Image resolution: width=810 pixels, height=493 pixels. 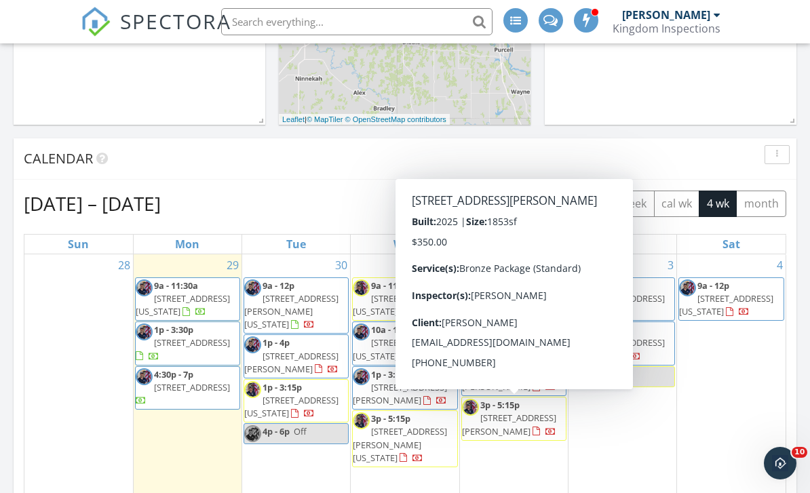 I want to click on a: Go to September 30, 2025, so click(x=341, y=265).